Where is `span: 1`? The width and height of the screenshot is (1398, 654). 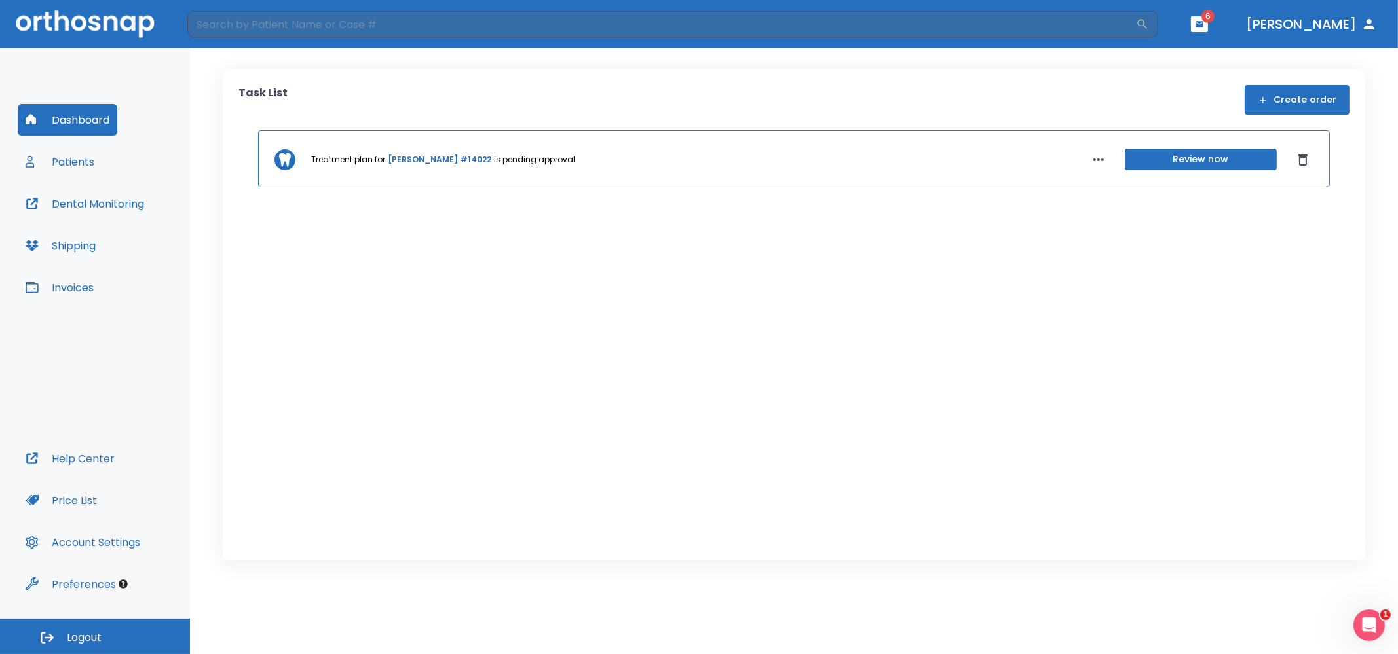
span: 1 is located at coordinates (1386, 615).